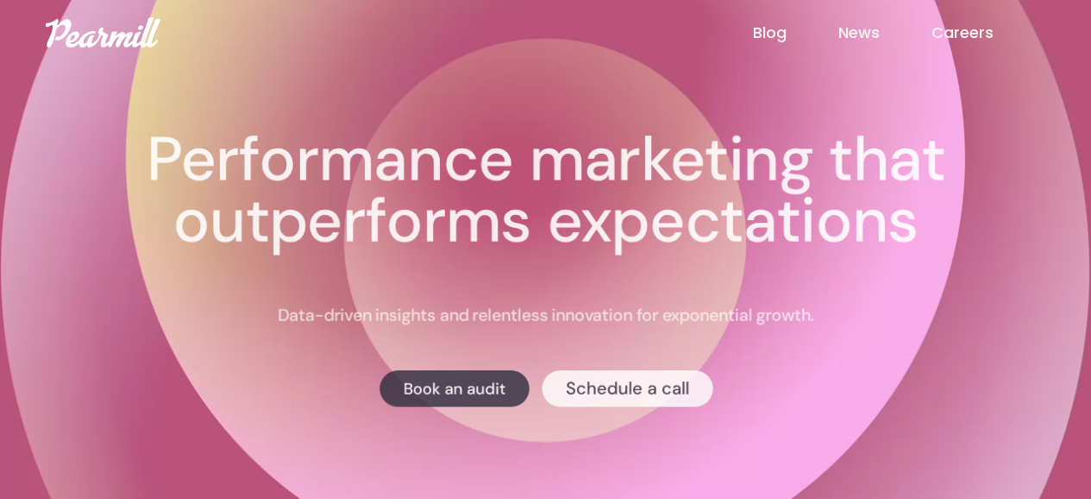 The width and height of the screenshot is (1091, 499). I want to click on a: Schedule a call, so click(626, 387).